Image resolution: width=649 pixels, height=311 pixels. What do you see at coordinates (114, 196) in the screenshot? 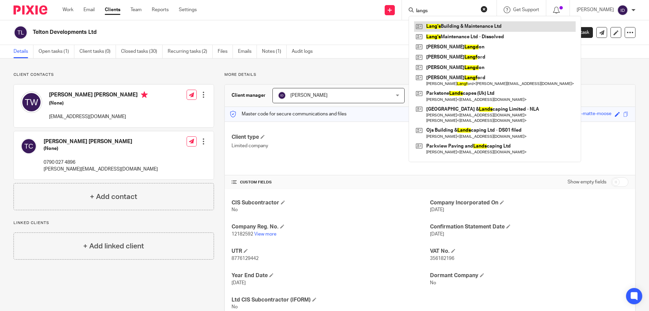
I see `h4: + Add contact` at bounding box center [114, 196].